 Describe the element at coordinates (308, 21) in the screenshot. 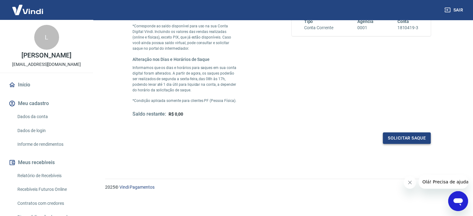

I see `span: Tipo` at that location.